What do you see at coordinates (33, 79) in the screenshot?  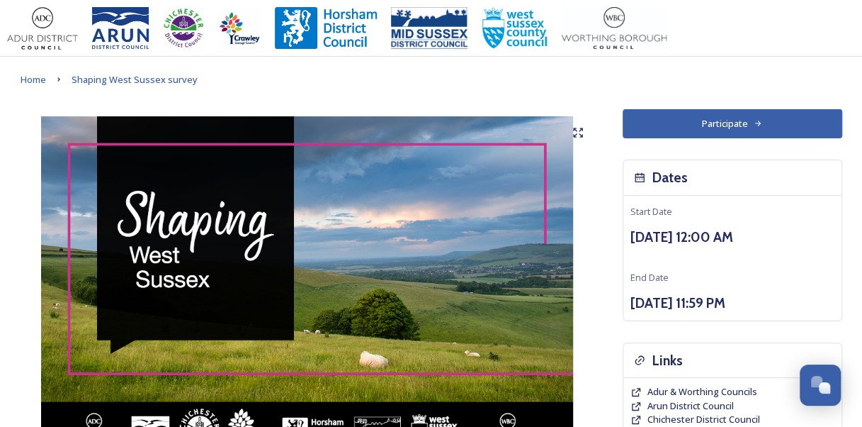 I see `span: Home` at bounding box center [33, 79].